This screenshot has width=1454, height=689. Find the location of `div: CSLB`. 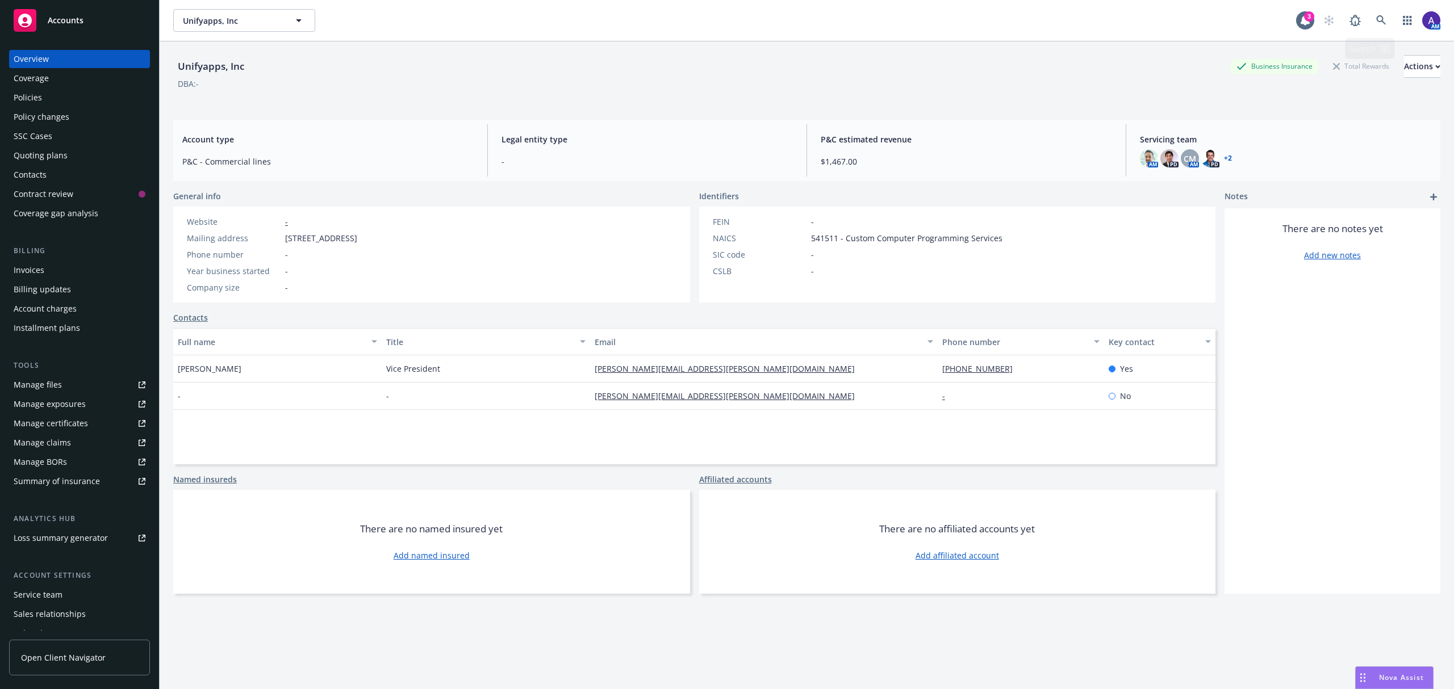

div: CSLB is located at coordinates (759, 271).